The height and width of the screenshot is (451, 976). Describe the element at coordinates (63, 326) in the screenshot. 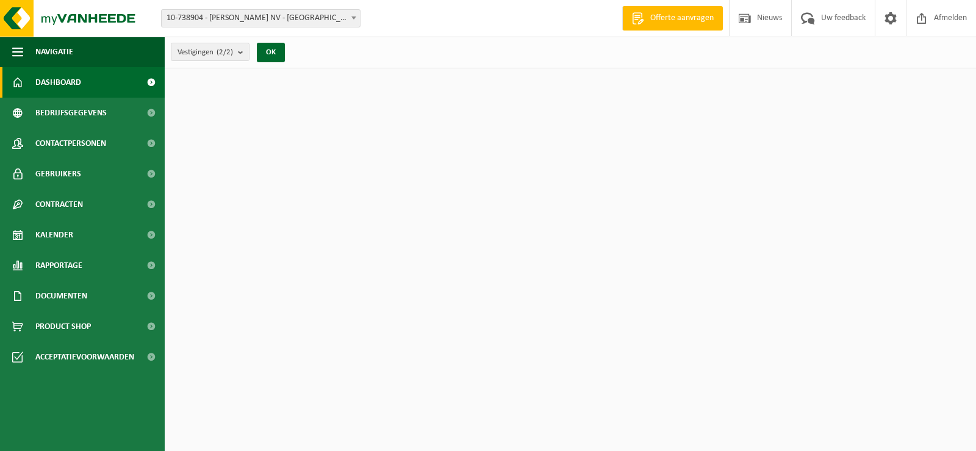

I see `span: Product Shop` at that location.